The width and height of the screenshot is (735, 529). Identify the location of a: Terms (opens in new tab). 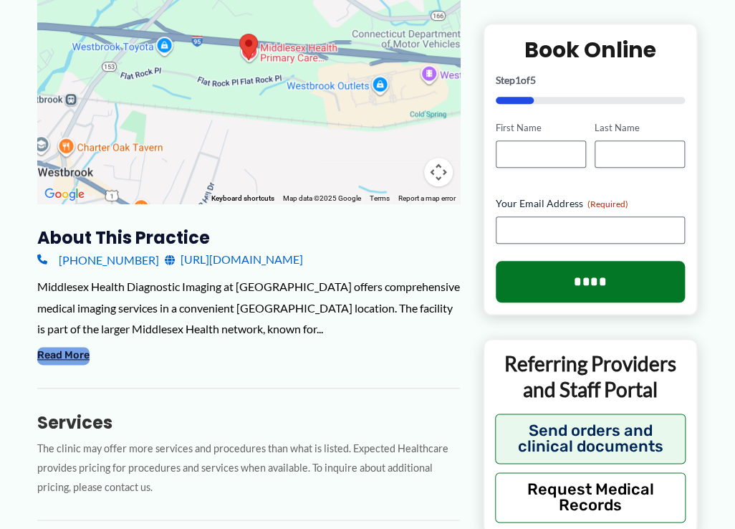
(380, 198).